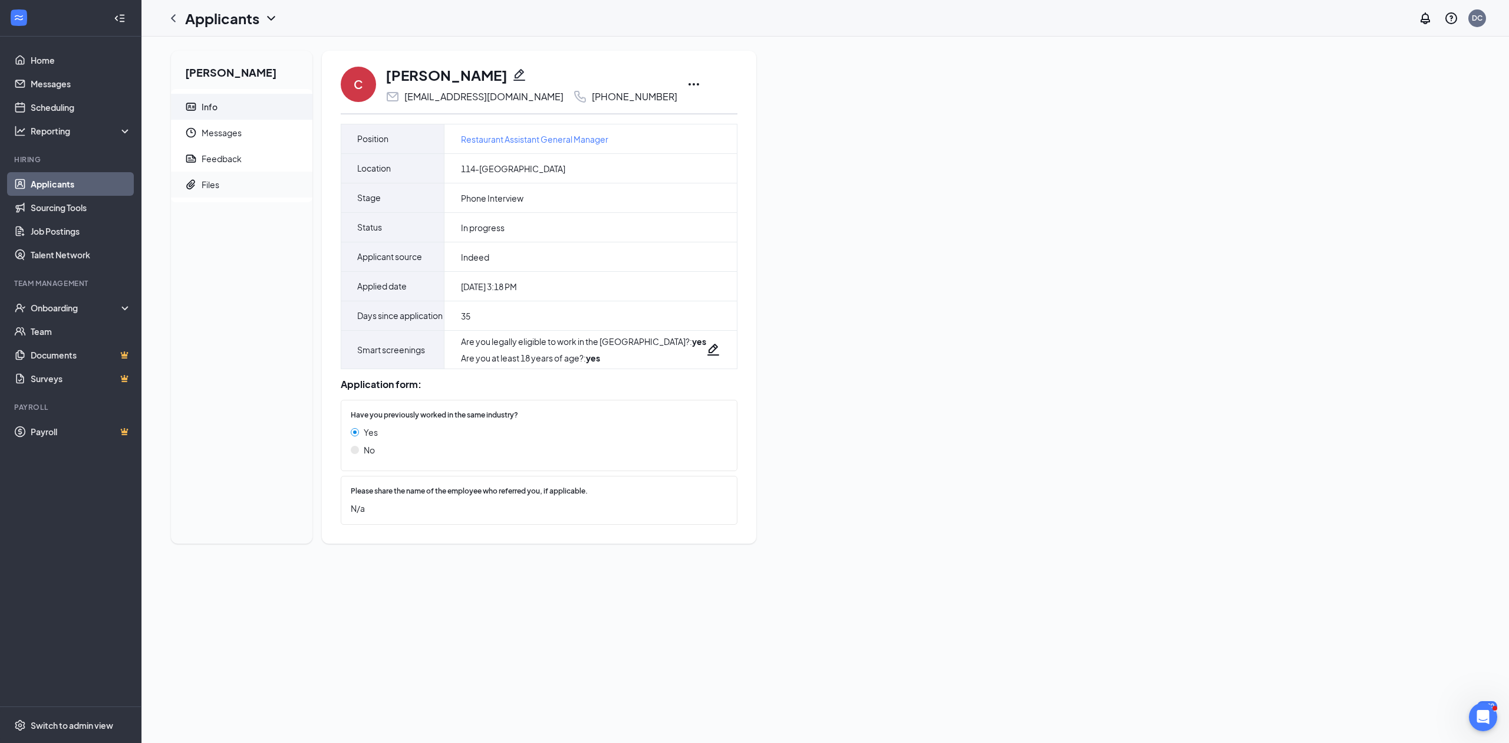  I want to click on span: Applicant source, so click(390, 256).